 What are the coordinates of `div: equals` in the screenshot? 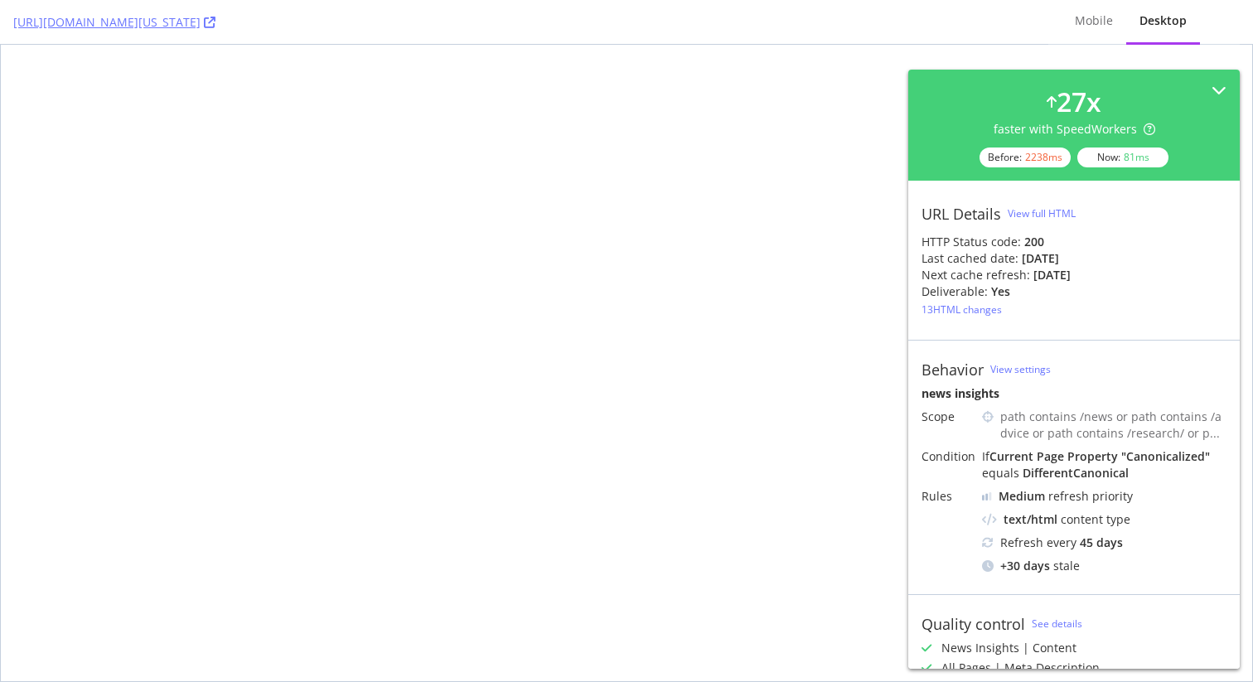 It's located at (1001, 473).